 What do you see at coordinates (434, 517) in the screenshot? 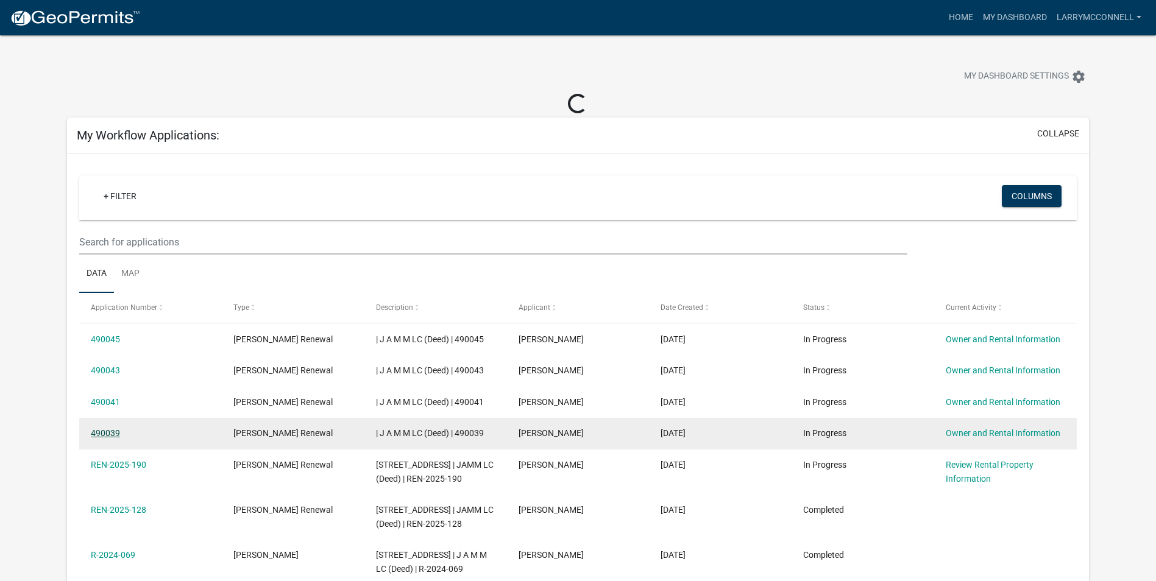
I see `span: 408 S G ST | JAMM LC (Deed) | REN-2025-128` at bounding box center [434, 517].